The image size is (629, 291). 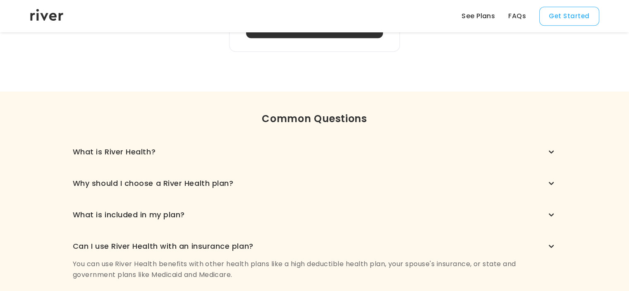 I want to click on div: Can I use River Health with an insurance plan?, so click(x=163, y=246).